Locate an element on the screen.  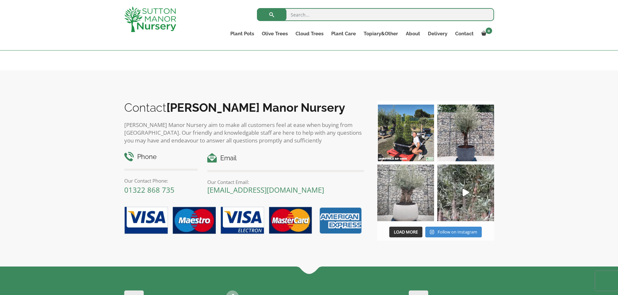
a: Instagram Follow on Instagram is located at coordinates (453, 233).